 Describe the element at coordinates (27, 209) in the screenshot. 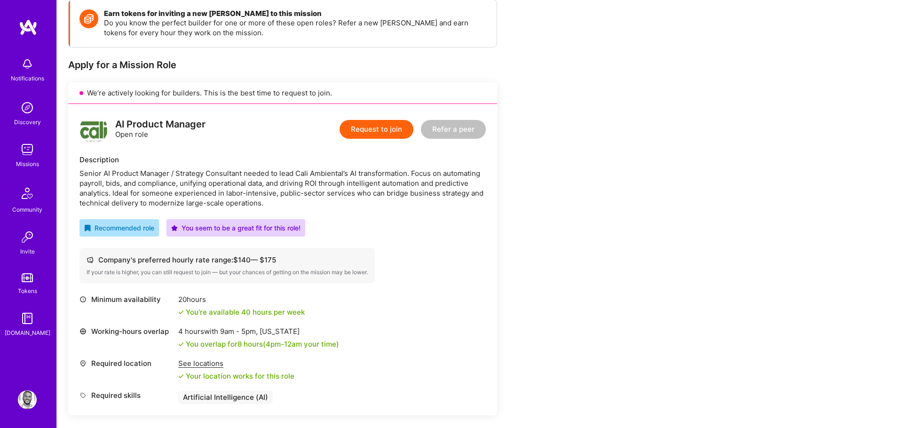

I see `div: Community` at that location.